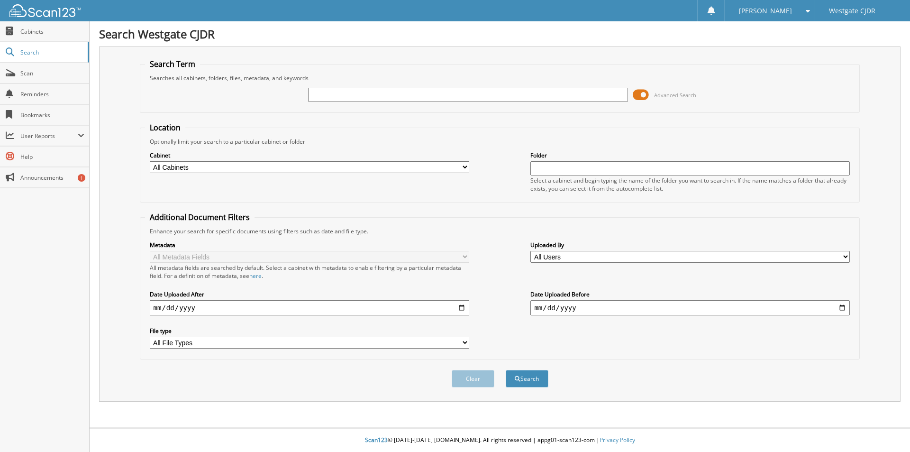  What do you see at coordinates (49, 136) in the screenshot?
I see `span: User Reports` at bounding box center [49, 136].